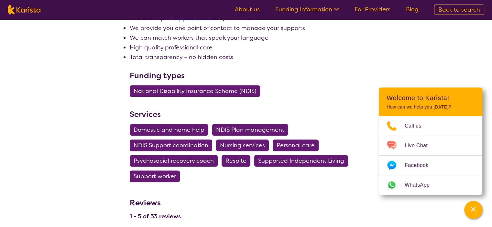 The width and height of the screenshot is (492, 227). I want to click on span: Back to search, so click(459, 10).